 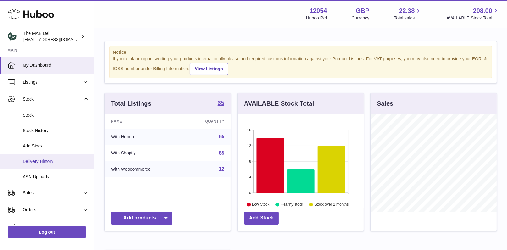 I want to click on a: Add Stock, so click(x=261, y=218).